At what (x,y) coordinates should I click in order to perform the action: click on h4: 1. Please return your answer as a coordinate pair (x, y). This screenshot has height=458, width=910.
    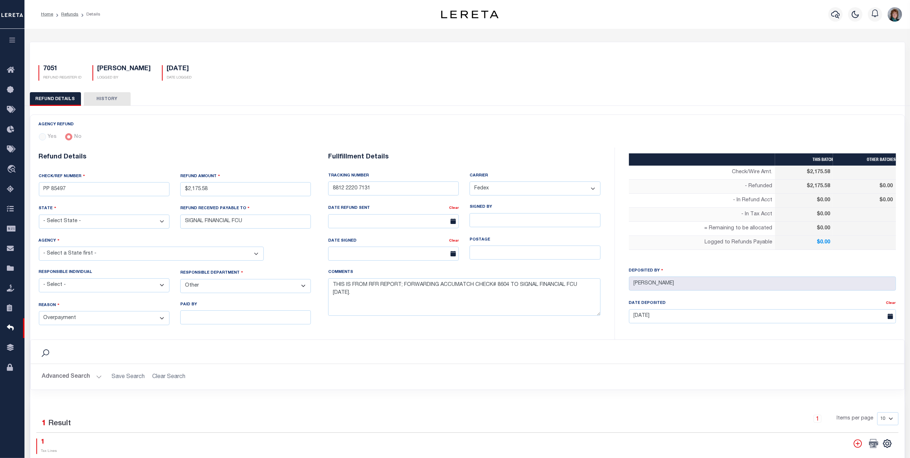
    Looking at the image, I should click on (49, 442).